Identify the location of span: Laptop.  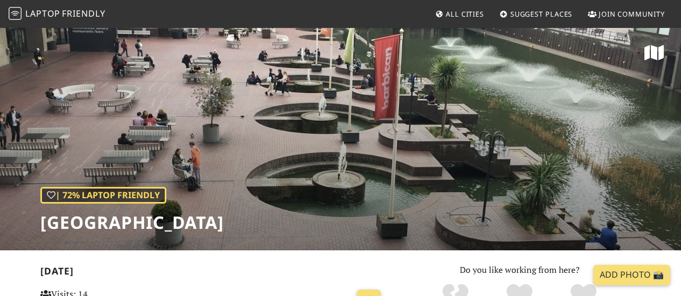
(42, 13).